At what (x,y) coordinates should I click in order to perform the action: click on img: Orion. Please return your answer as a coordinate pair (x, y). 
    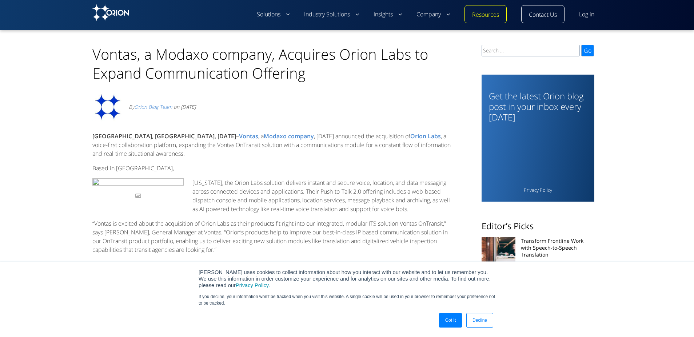
    Looking at the image, I should click on (111, 13).